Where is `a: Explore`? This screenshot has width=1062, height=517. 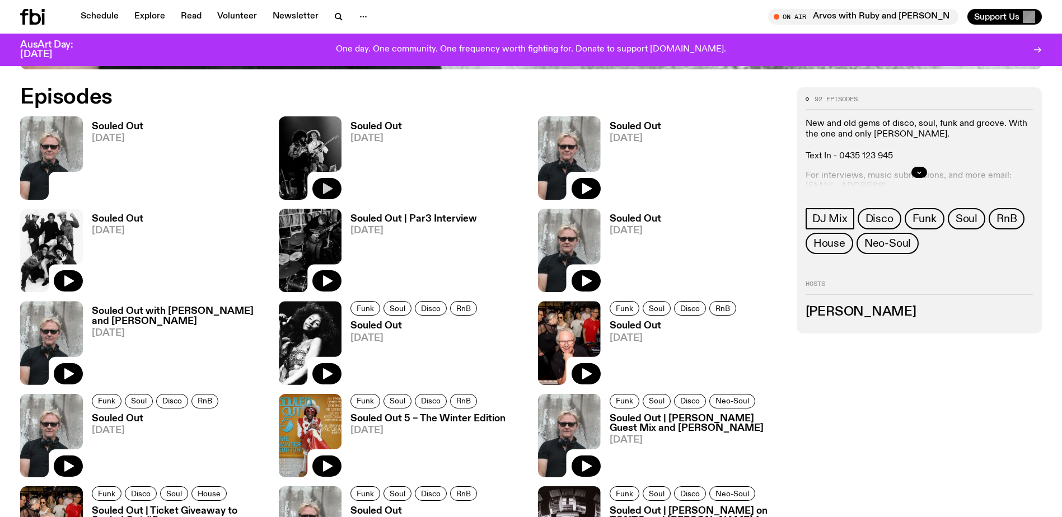
a: Explore is located at coordinates (149, 17).